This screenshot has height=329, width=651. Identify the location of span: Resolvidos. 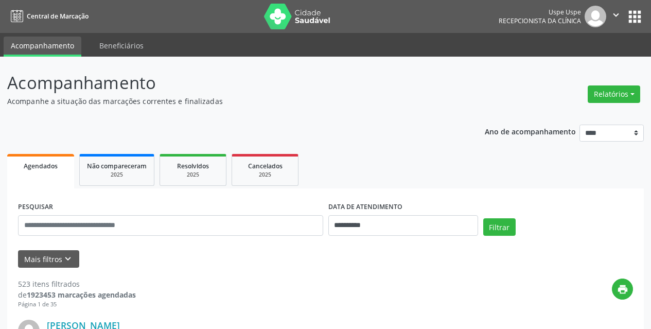
(193, 166).